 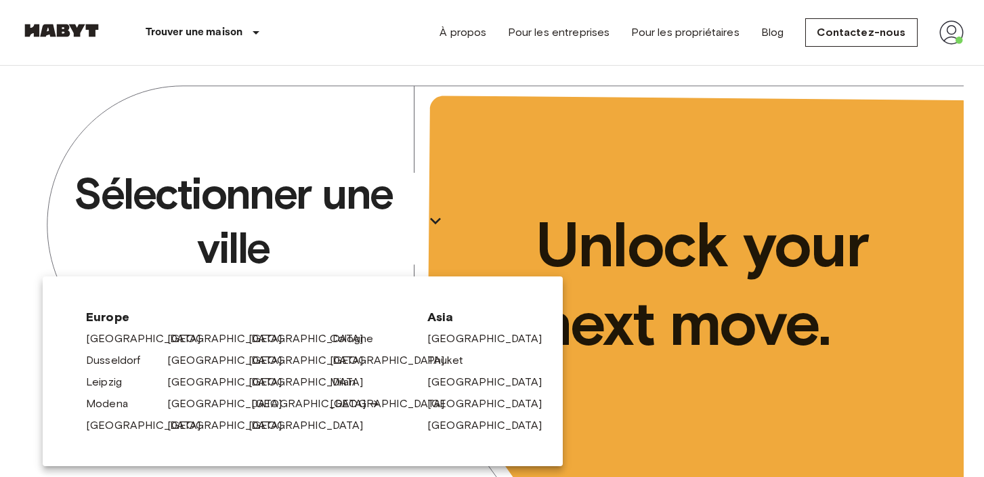 I want to click on a: Dusseldorf, so click(x=120, y=360).